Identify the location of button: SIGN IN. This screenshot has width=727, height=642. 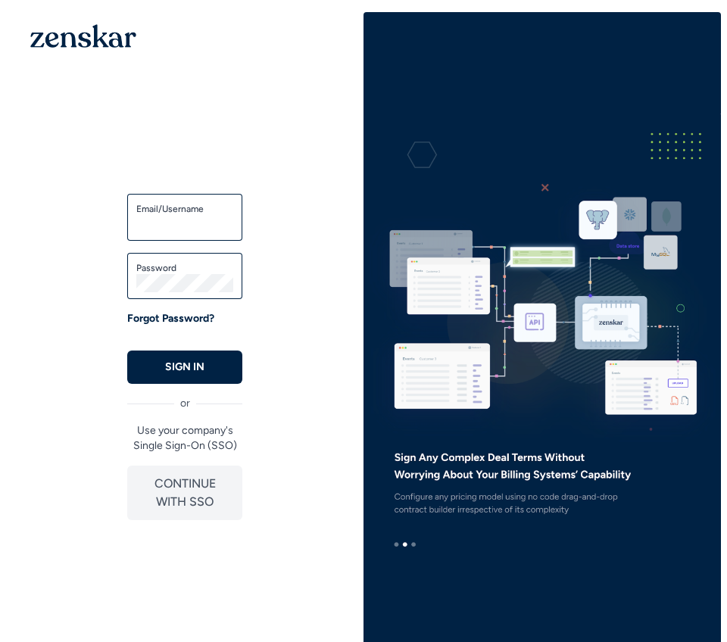
(185, 367).